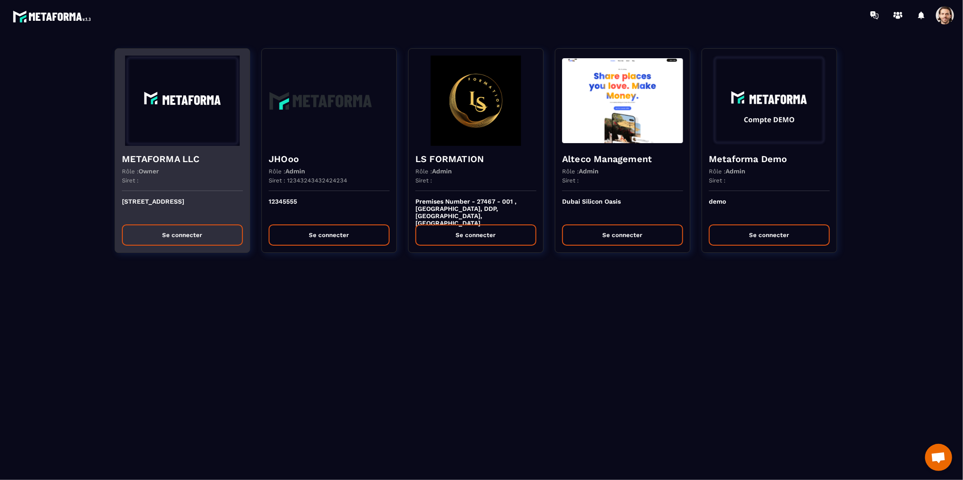  Describe the element at coordinates (329, 159) in the screenshot. I see `h4: JHOoo` at that location.